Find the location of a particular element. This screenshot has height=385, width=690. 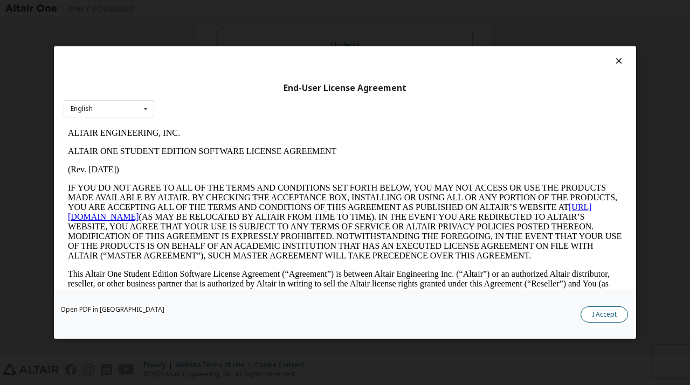

p: ALTAIR ONE STUDENT EDITION SOFTWARE LICENSE AGREEMENT is located at coordinates (281, 27).